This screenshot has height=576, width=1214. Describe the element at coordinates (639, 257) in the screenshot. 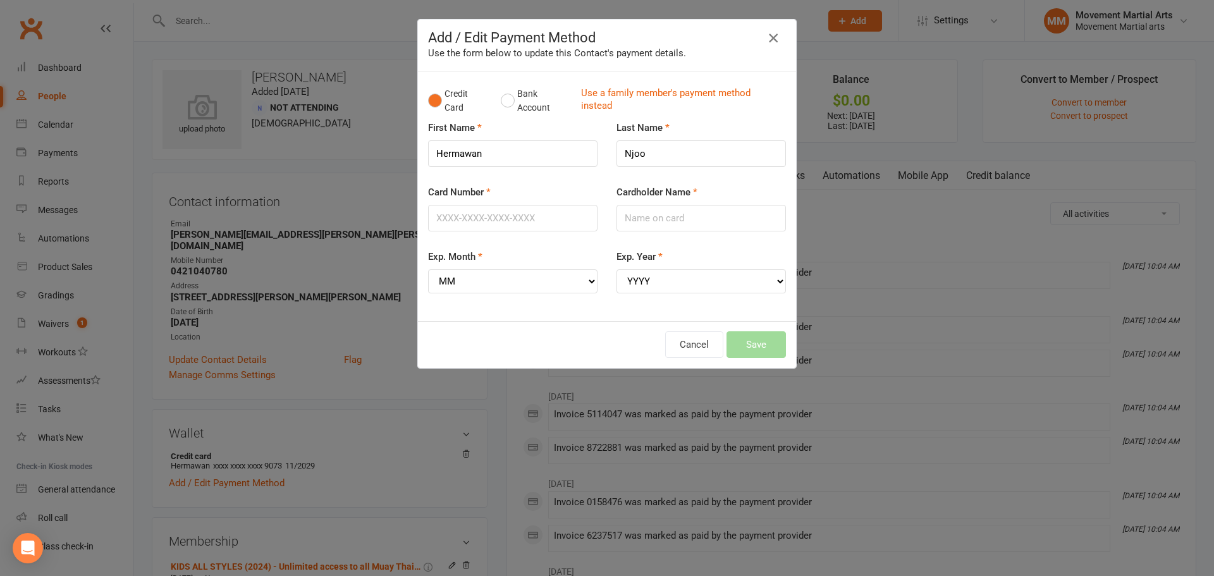

I see `label: Exp. Year` at that location.